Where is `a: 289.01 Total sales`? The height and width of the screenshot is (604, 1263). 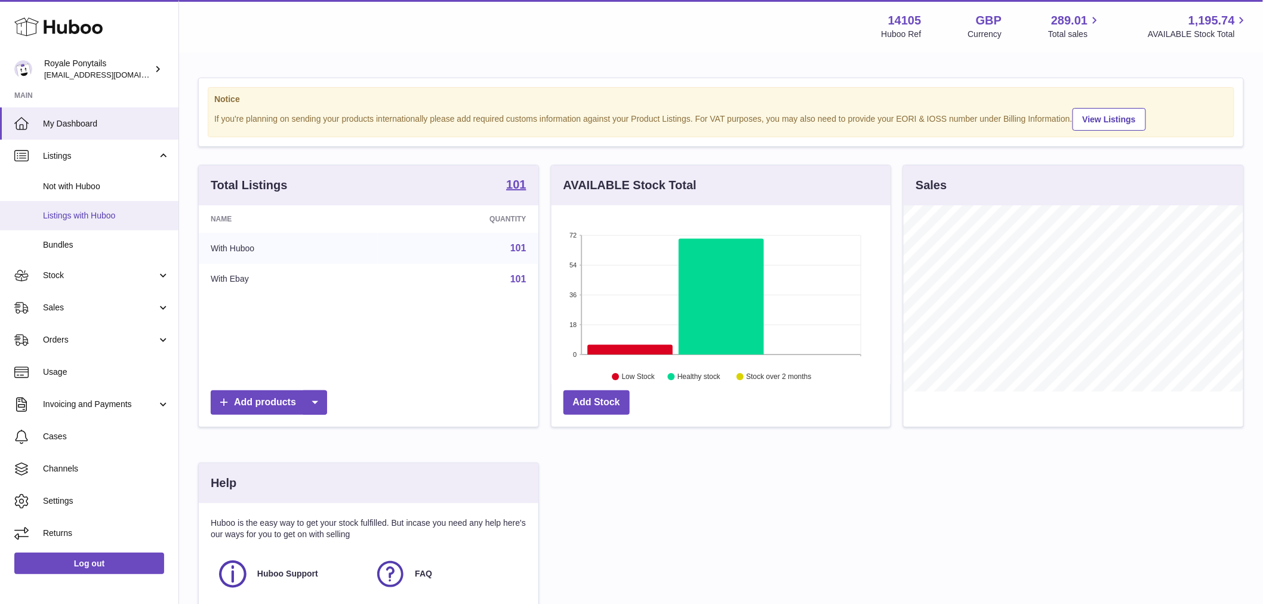
a: 289.01 Total sales is located at coordinates (1074, 26).